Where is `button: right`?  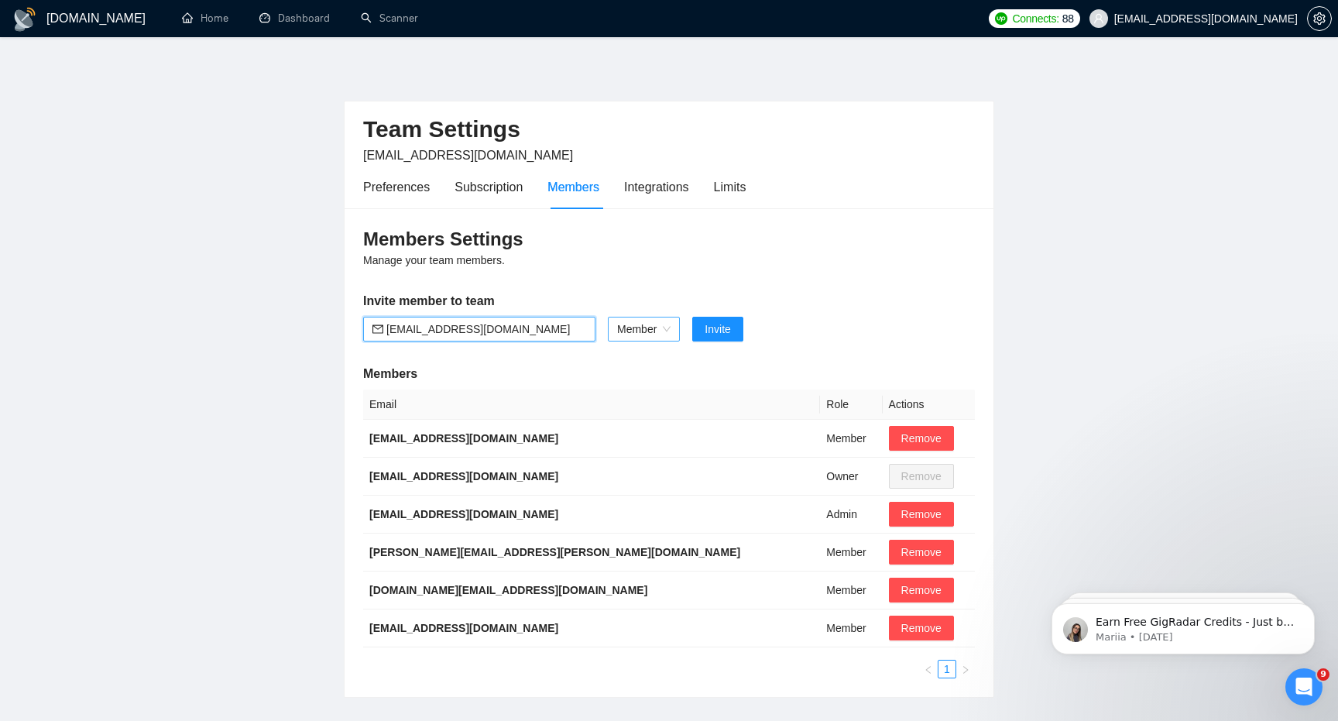
button: right is located at coordinates (965, 669).